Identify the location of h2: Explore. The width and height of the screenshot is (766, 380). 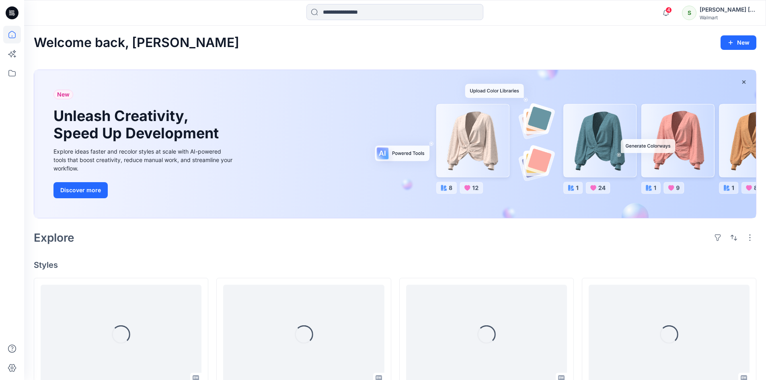
(54, 238).